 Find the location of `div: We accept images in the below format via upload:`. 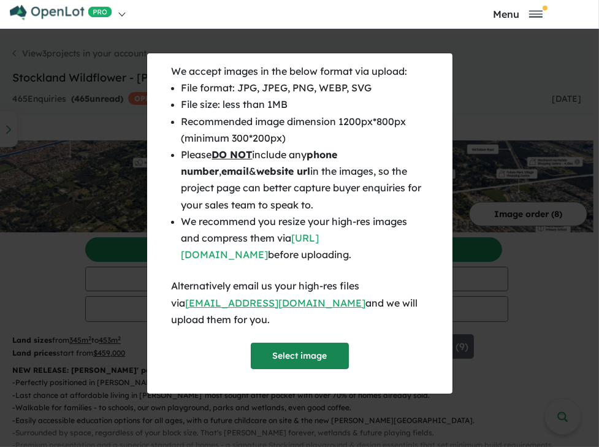

div: We accept images in the below format via upload: is located at coordinates (300, 71).